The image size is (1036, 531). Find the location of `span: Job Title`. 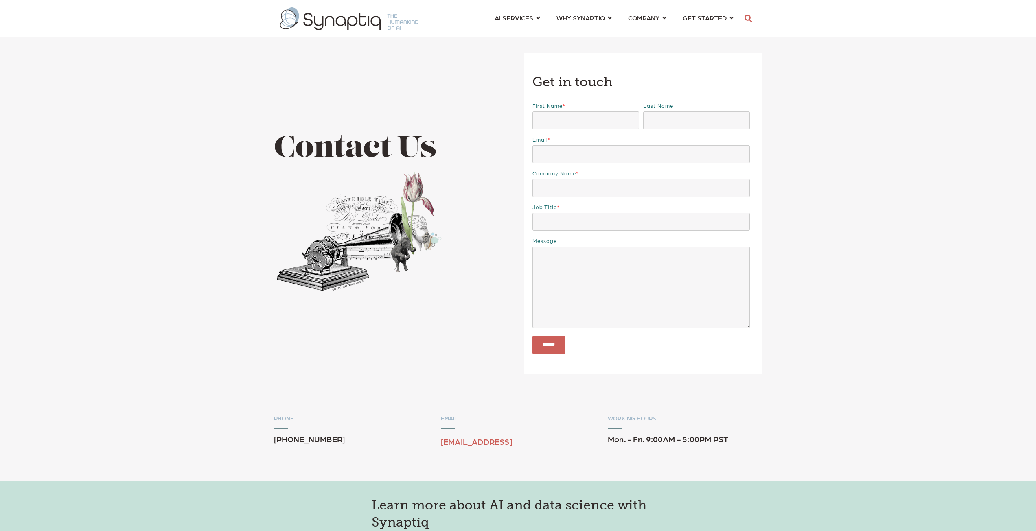

span: Job Title is located at coordinates (545, 207).